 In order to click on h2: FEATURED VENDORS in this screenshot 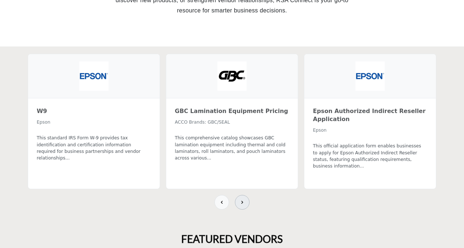, I will do `click(232, 239)`.